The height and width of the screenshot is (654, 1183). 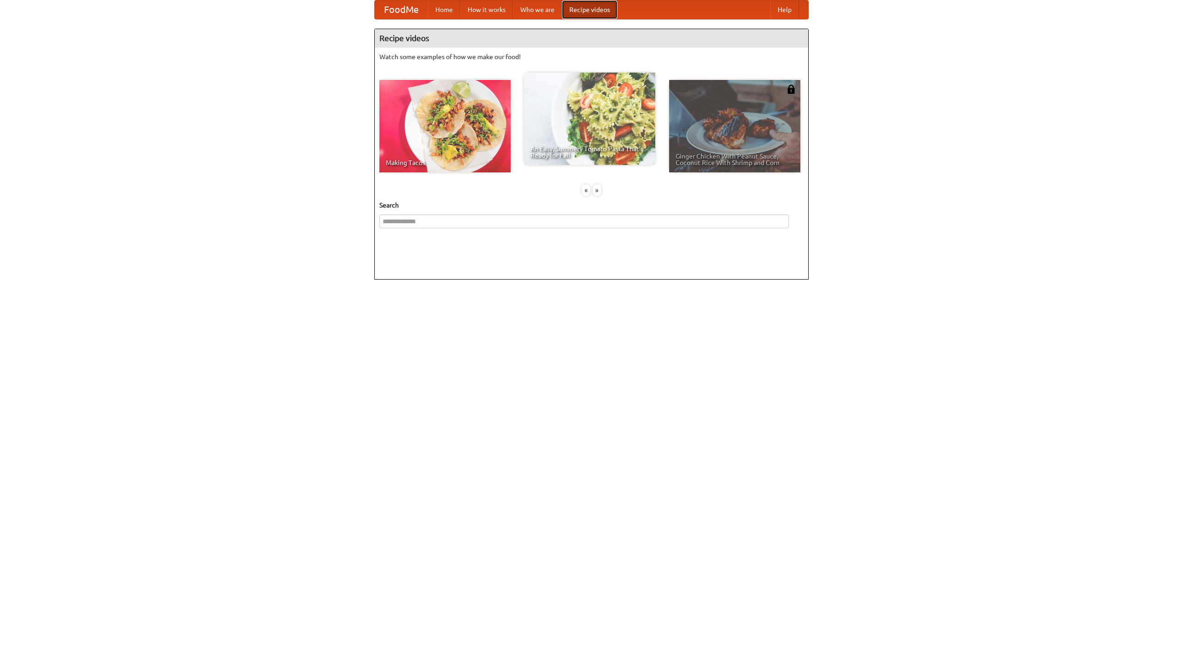 What do you see at coordinates (445, 126) in the screenshot?
I see `a: Making Tacos` at bounding box center [445, 126].